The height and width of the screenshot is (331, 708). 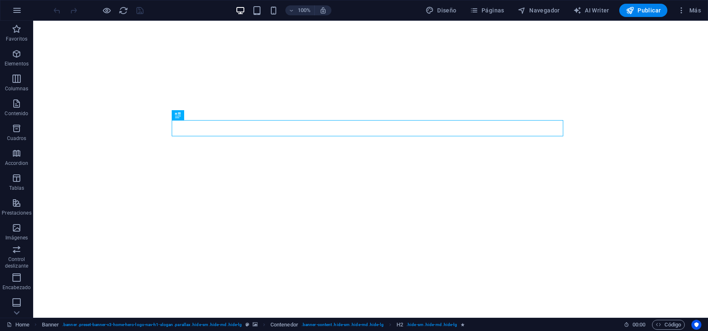 What do you see at coordinates (432, 325) in the screenshot?
I see `span: . hide-sm .hide-md .hide-lg` at bounding box center [432, 325].